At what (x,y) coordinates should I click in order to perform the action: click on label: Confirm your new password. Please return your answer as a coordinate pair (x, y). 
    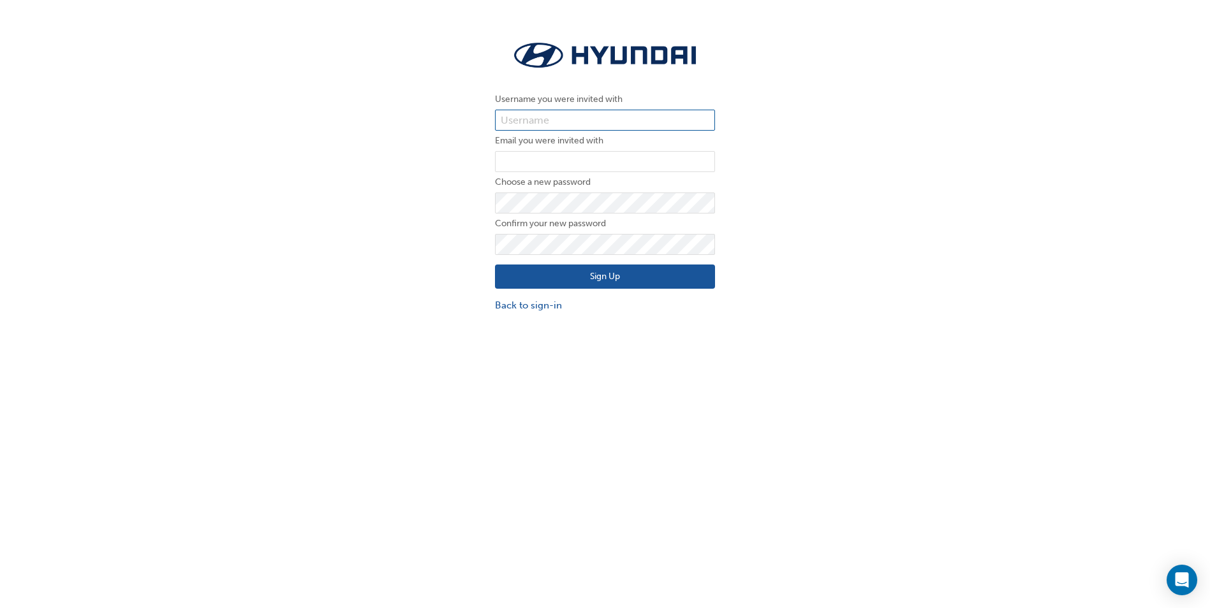
    Looking at the image, I should click on (605, 224).